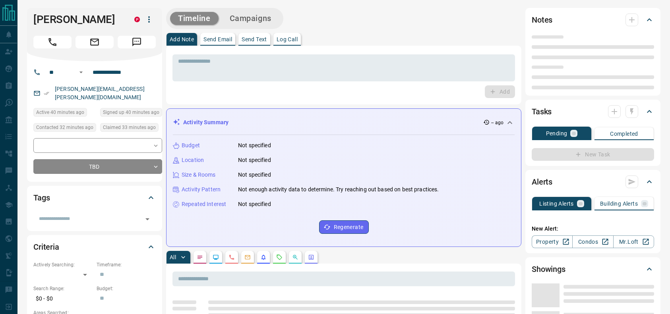  Describe the element at coordinates (557, 133) in the screenshot. I see `p: Pending` at that location.